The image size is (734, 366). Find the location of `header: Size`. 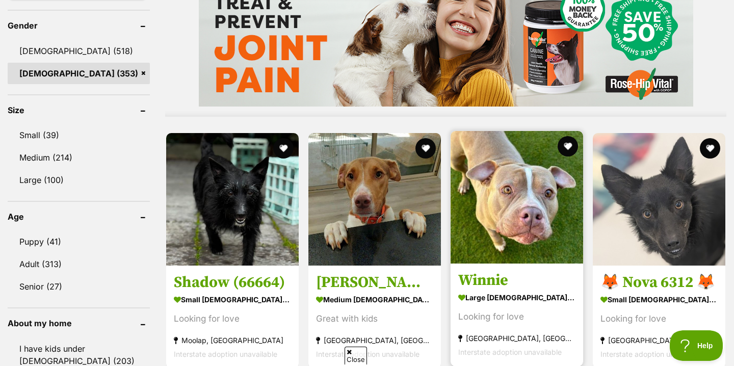

header: Size is located at coordinates (79, 110).